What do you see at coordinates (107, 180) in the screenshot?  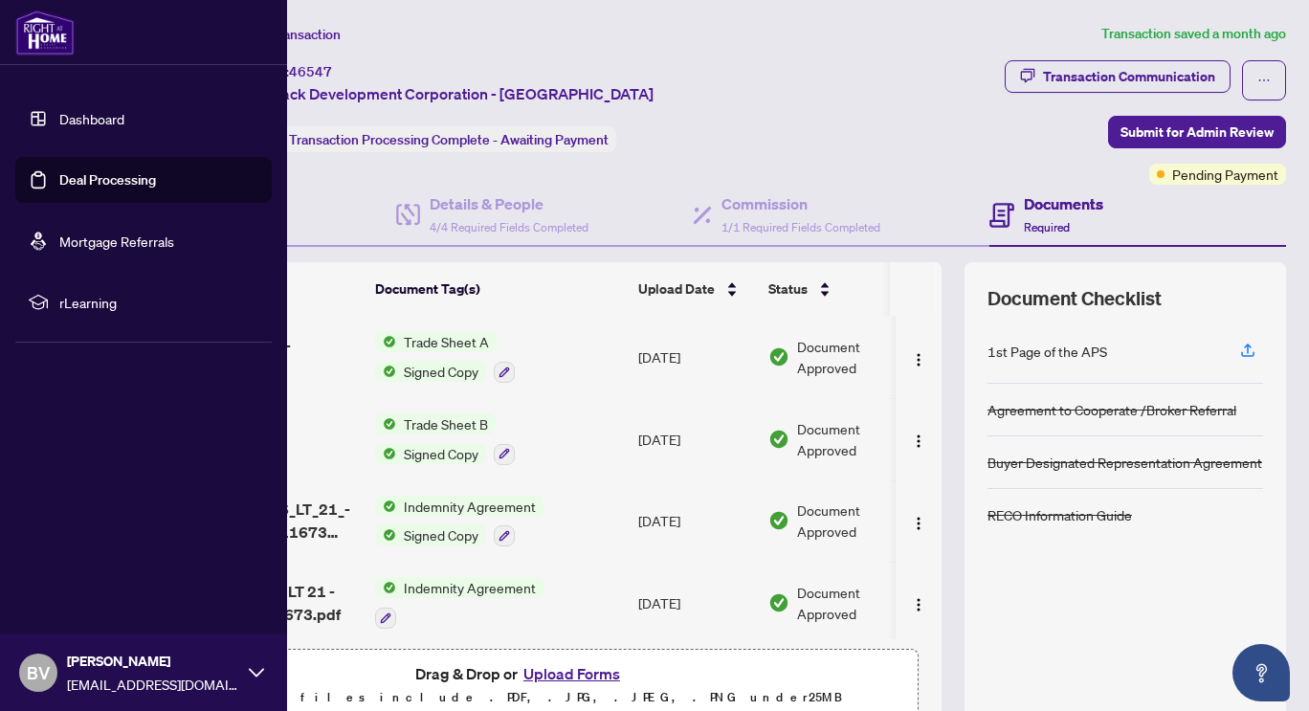 I see `a: Deal Processing` at bounding box center [107, 180].